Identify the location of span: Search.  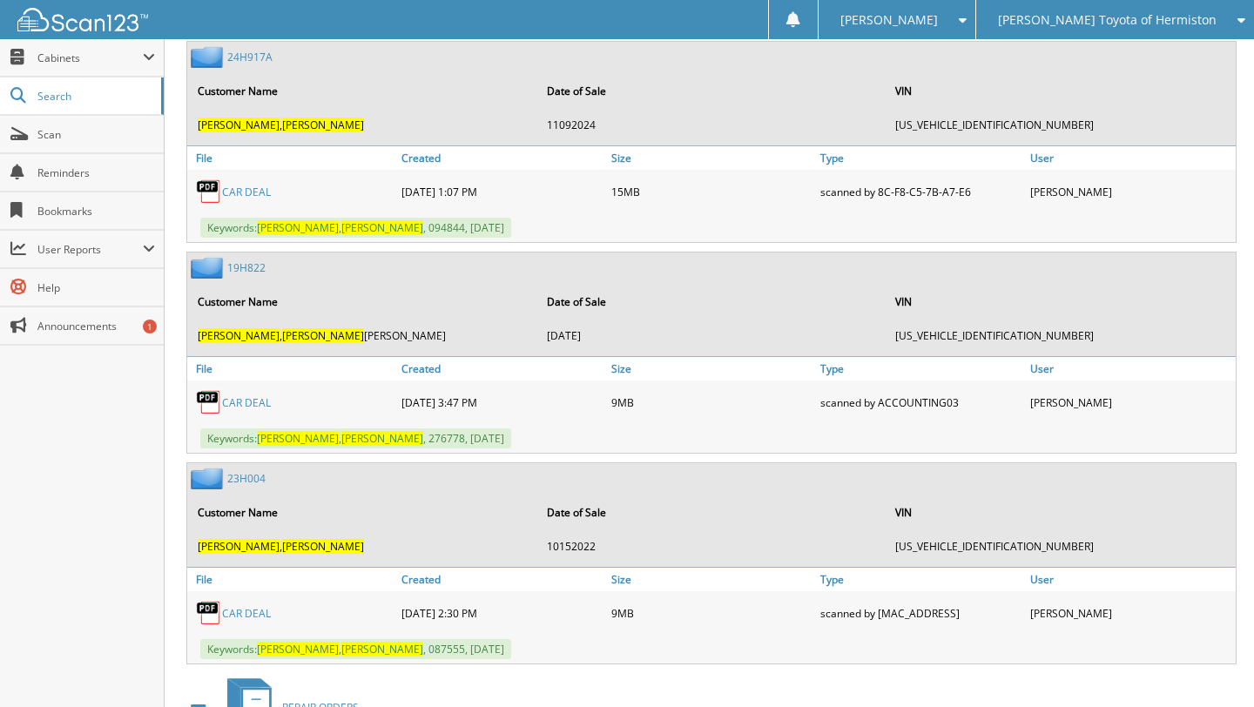
(95, 96).